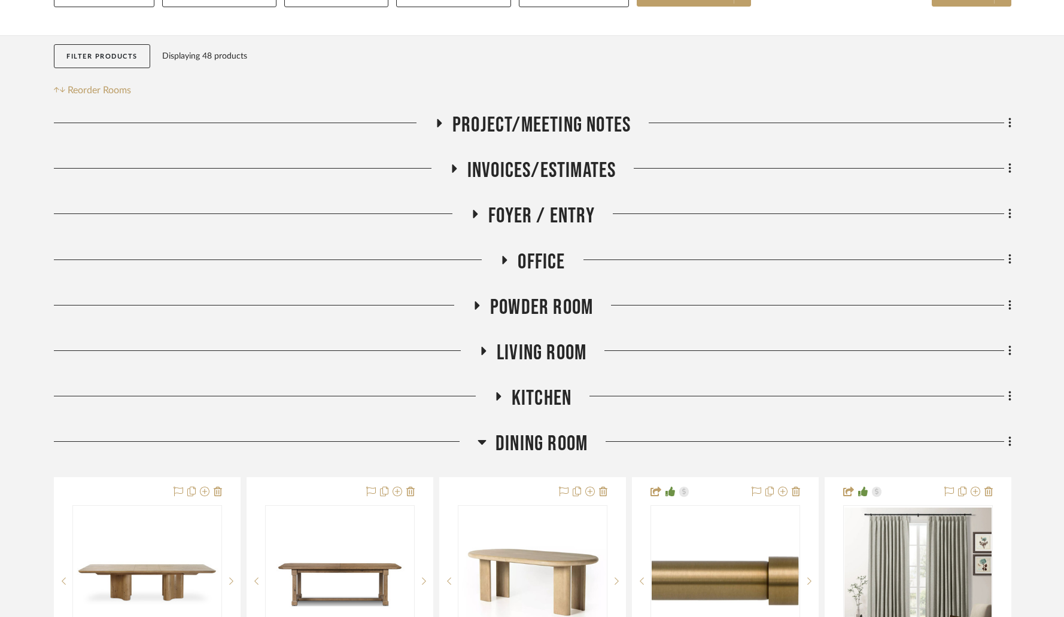 The height and width of the screenshot is (617, 1064). What do you see at coordinates (541, 398) in the screenshot?
I see `span: Kitchen` at bounding box center [541, 398].